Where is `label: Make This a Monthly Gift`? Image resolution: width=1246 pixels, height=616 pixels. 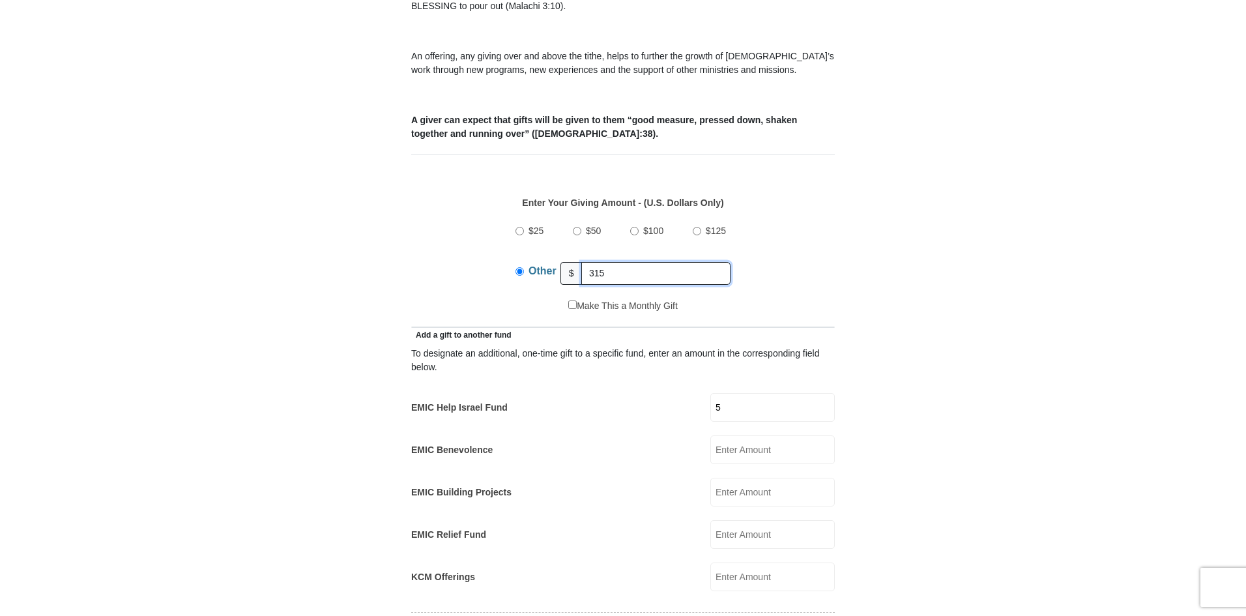 label: Make This a Monthly Gift is located at coordinates (623, 306).